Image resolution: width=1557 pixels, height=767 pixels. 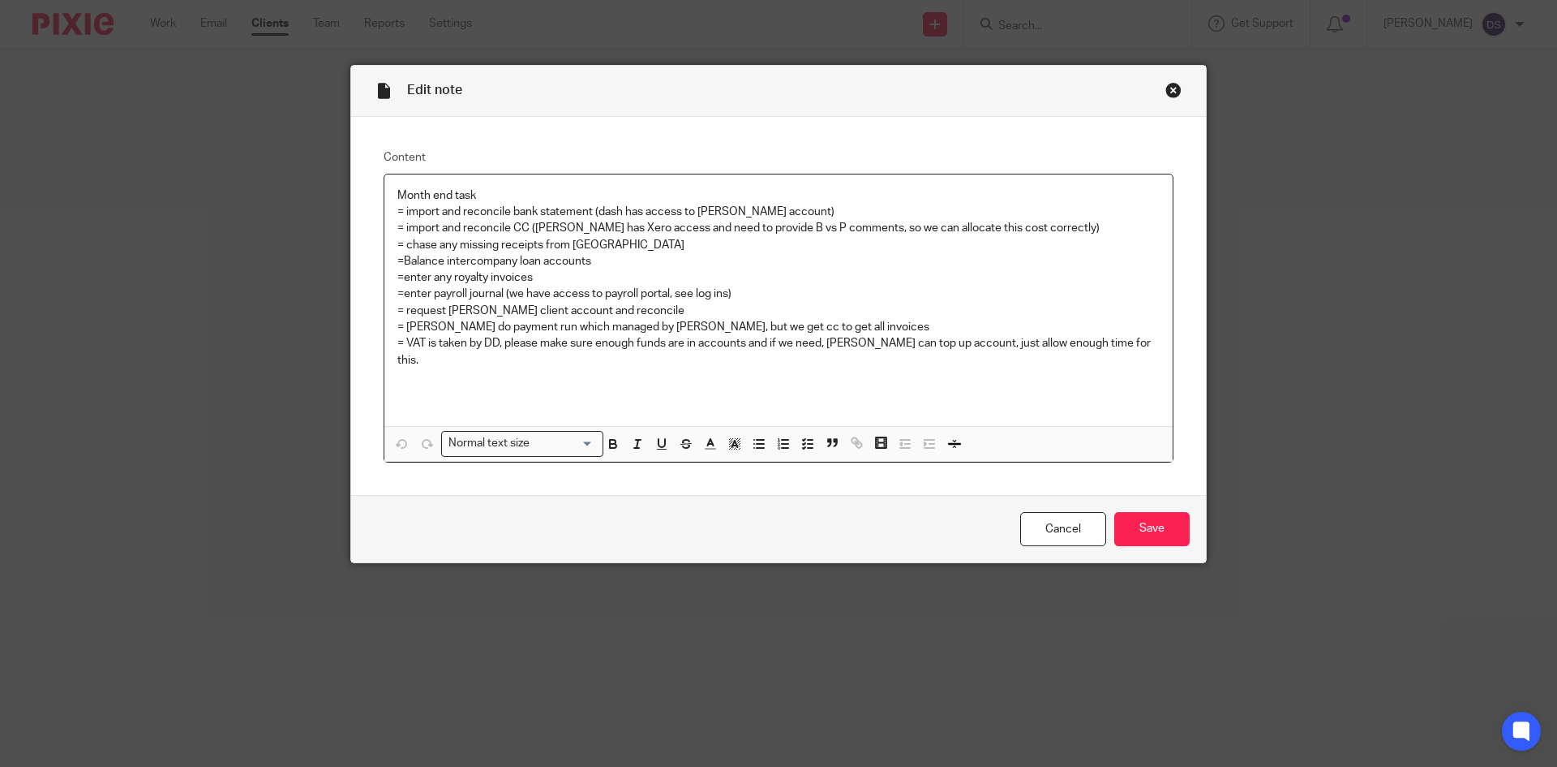 I want to click on span: Normal text size, so click(x=489, y=443).